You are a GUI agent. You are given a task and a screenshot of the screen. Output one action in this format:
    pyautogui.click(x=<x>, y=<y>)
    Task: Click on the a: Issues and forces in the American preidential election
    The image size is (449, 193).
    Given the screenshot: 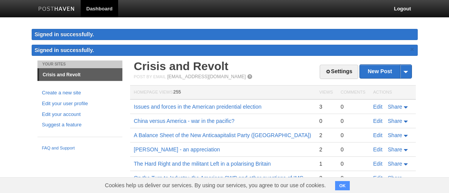 What is the action you would take?
    pyautogui.click(x=198, y=107)
    